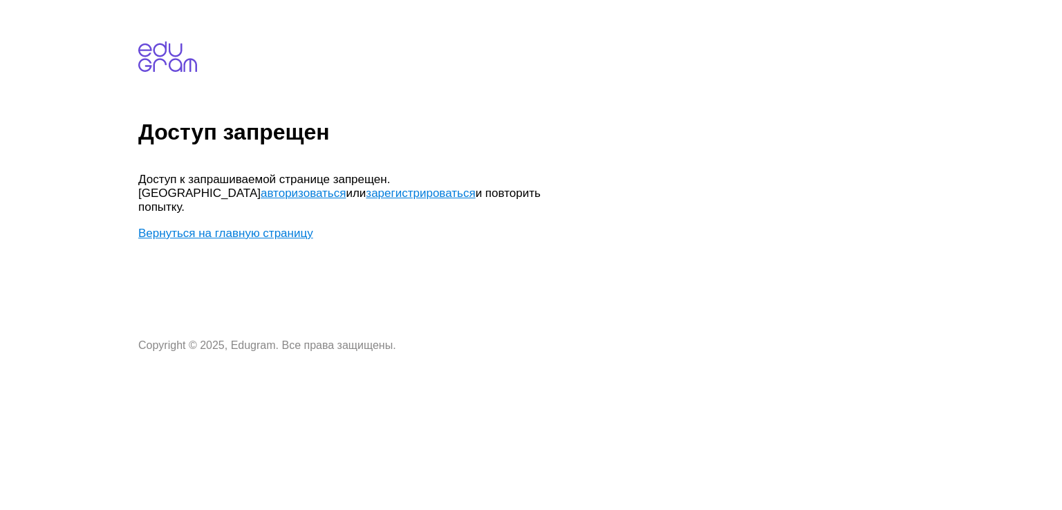 This screenshot has width=1062, height=510. What do you see at coordinates (303, 193) in the screenshot?
I see `a: авторизоваться` at bounding box center [303, 193].